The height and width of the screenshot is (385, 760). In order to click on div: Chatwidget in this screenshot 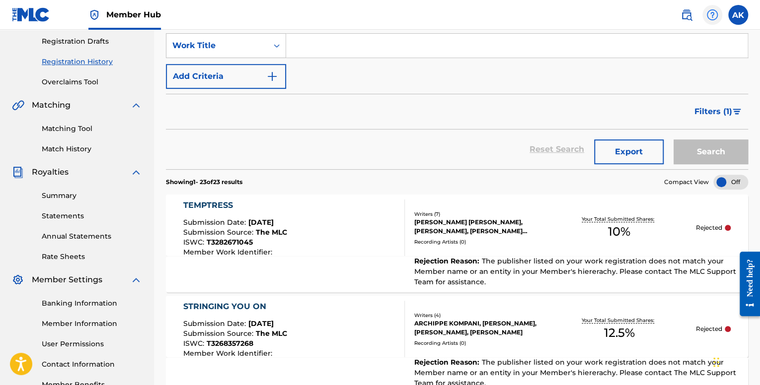, I will do `click(735, 362)`.